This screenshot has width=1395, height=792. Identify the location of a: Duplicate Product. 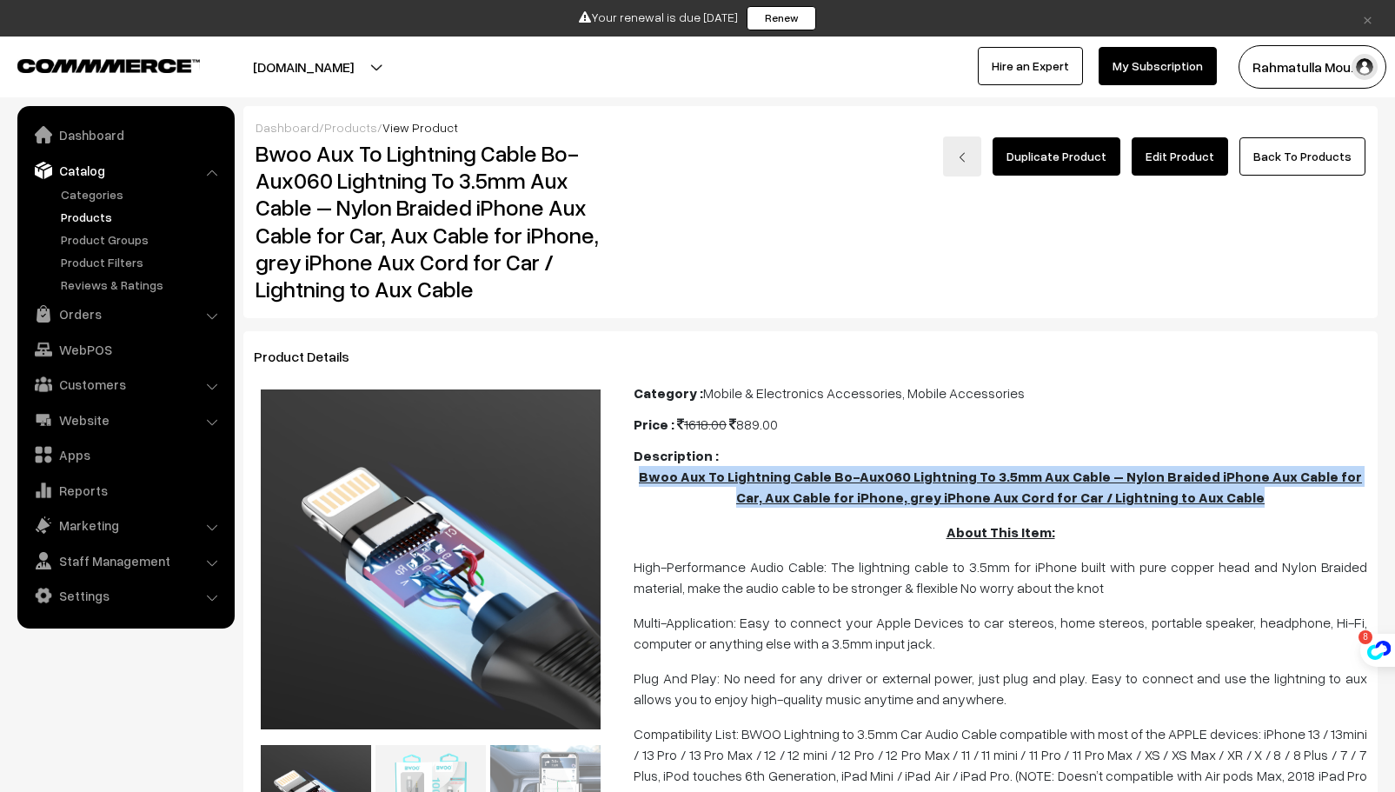
(1056, 156).